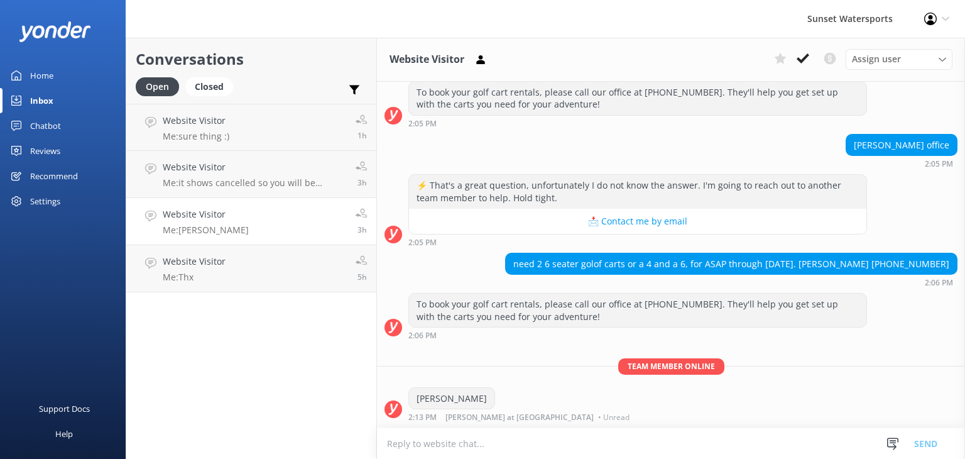 The image size is (965, 459). Describe the element at coordinates (45, 126) in the screenshot. I see `div: Chatbot` at that location.